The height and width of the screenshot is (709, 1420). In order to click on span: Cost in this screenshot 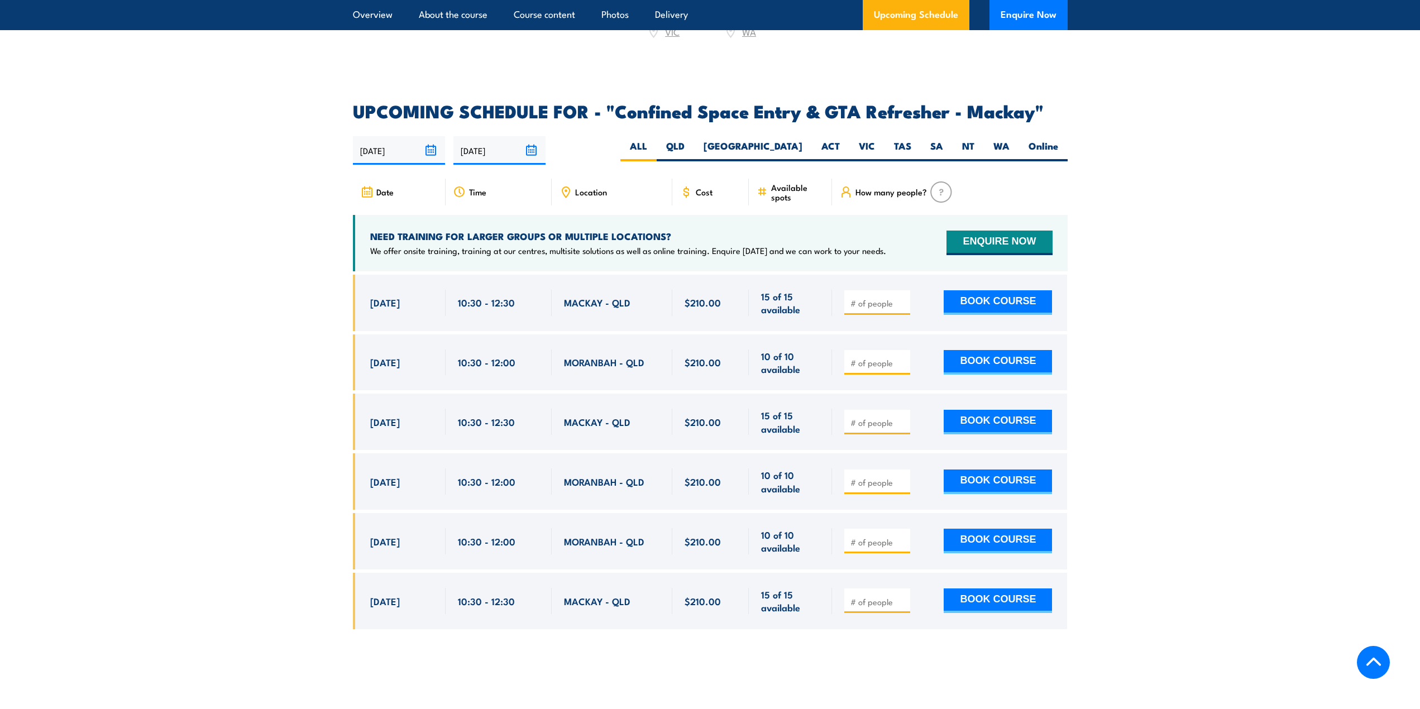, I will do `click(704, 191)`.